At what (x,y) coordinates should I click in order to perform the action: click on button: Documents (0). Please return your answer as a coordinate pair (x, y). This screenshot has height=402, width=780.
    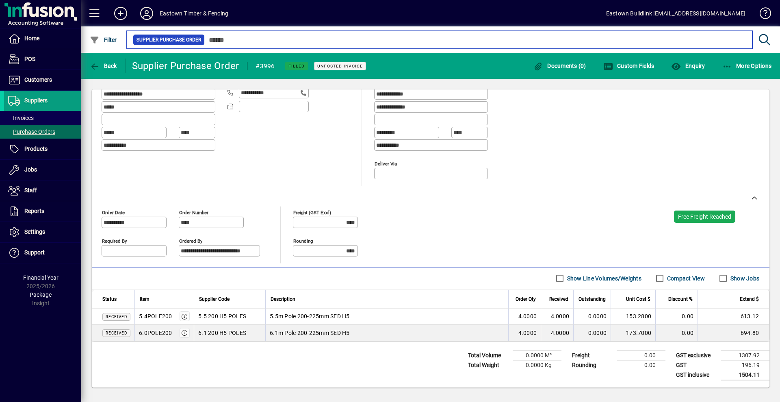
    Looking at the image, I should click on (559, 66).